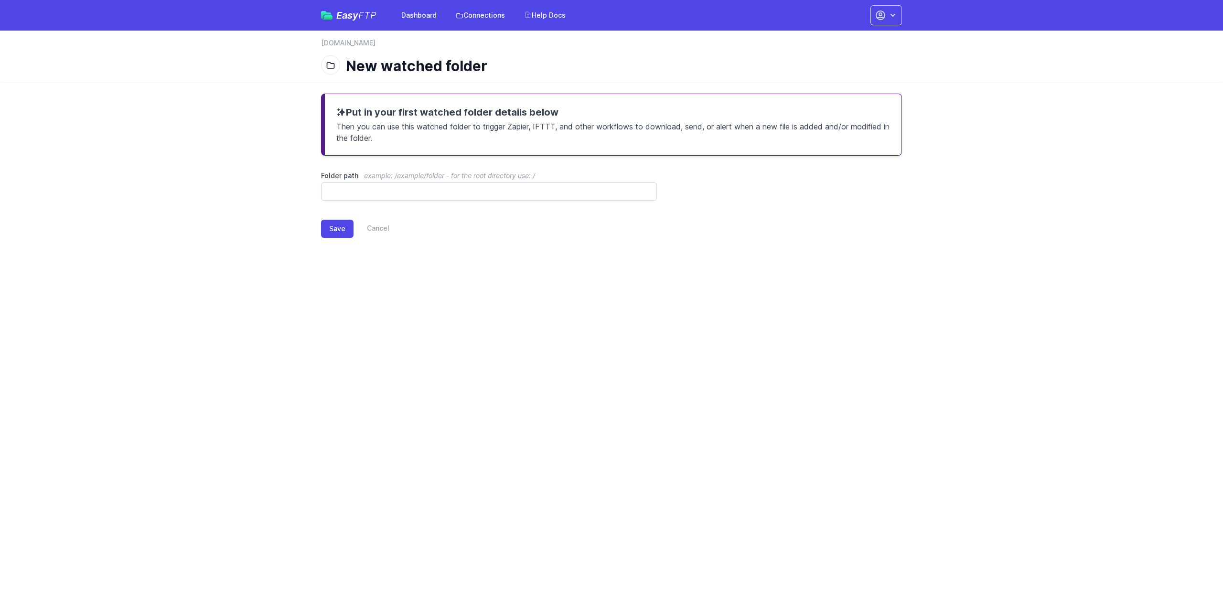  I want to click on a: Cancel, so click(371, 229).